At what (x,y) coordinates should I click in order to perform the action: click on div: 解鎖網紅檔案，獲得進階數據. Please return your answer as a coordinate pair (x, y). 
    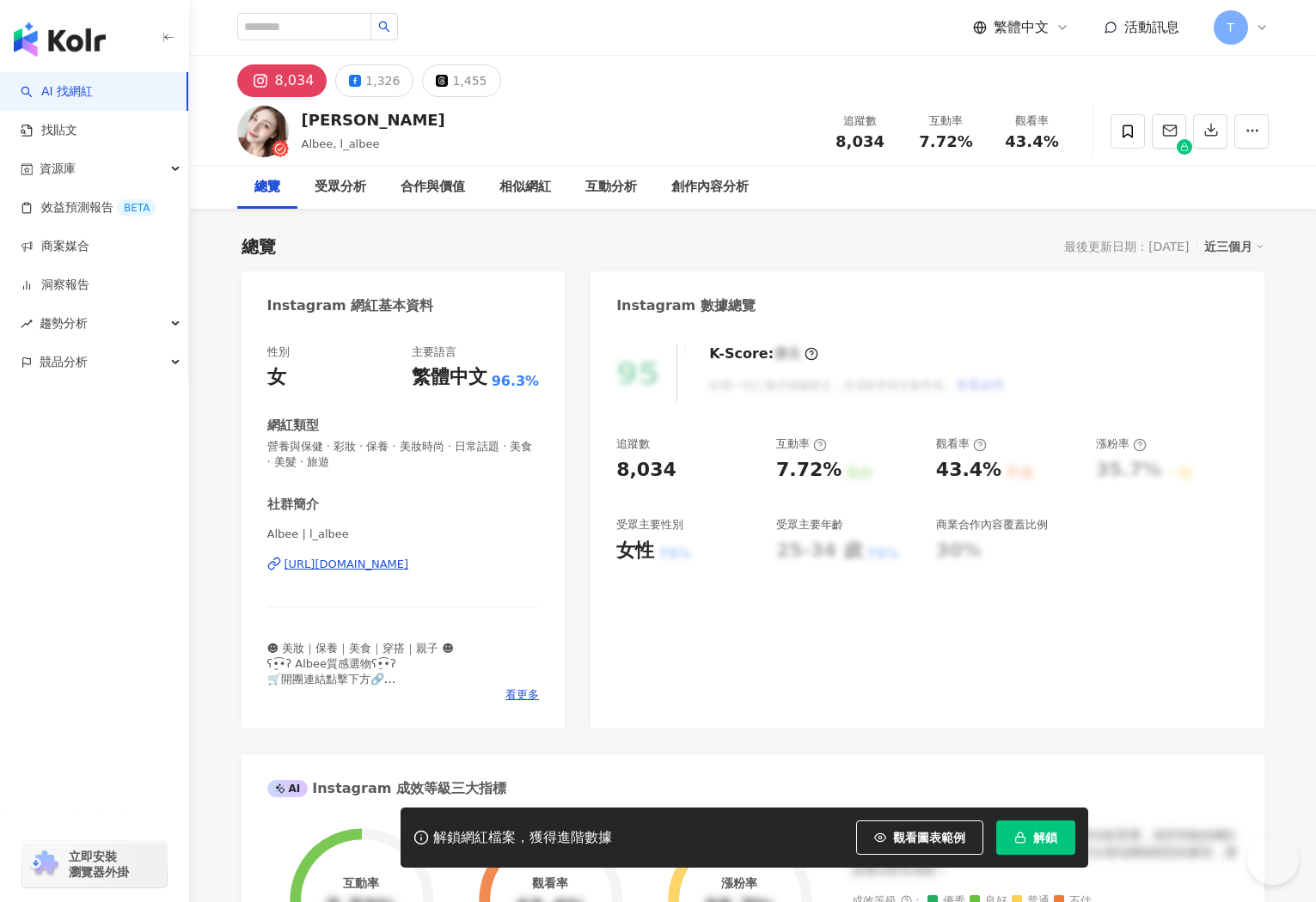
    Looking at the image, I should click on (523, 838).